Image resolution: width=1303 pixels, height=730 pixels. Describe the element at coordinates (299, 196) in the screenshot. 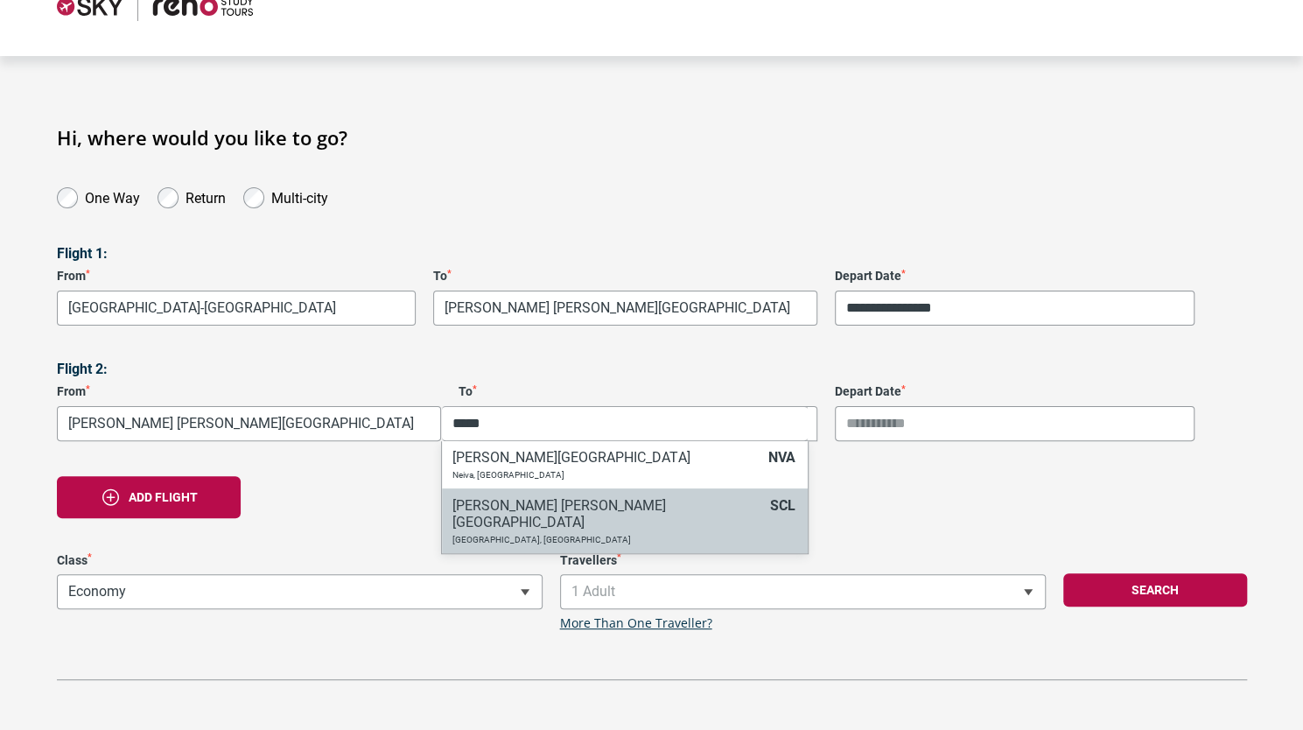

I see `label: Multi-city` at that location.